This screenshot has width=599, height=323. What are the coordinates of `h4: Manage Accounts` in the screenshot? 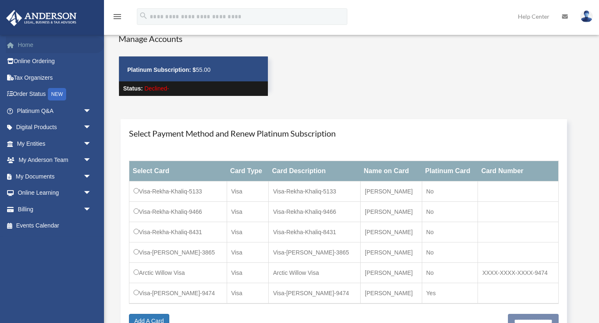 It's located at (193, 39).